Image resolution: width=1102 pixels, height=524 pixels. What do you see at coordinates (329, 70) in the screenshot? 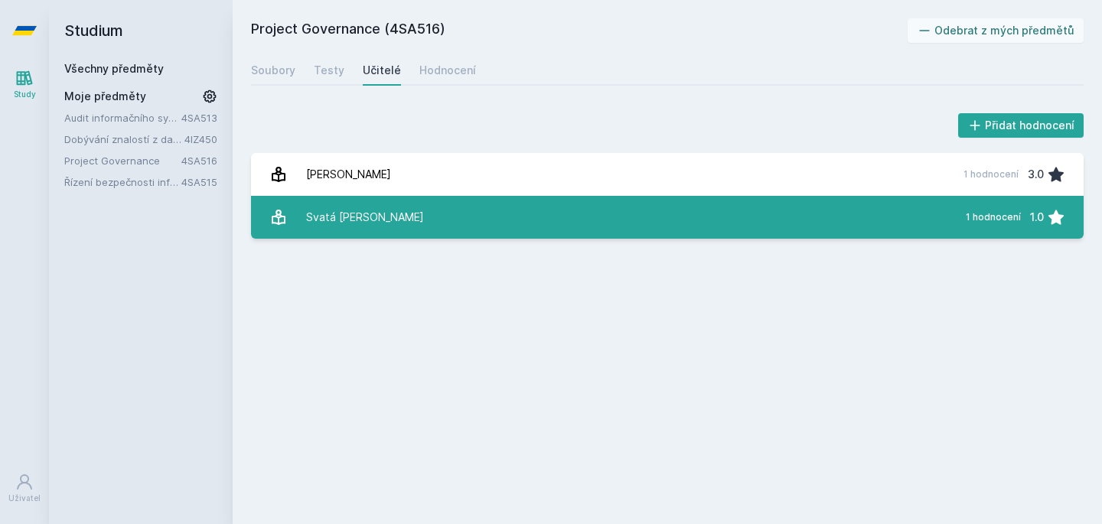
I see `a: Testy` at bounding box center [329, 70].